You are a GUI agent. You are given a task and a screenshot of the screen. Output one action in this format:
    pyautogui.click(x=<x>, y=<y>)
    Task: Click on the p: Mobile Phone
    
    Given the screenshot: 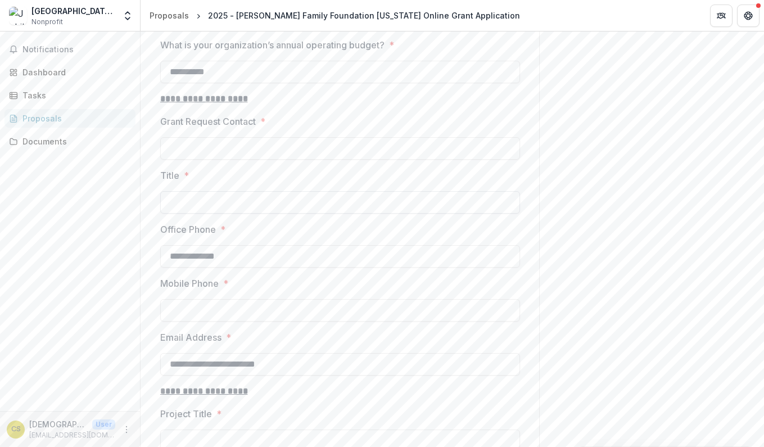 What is the action you would take?
    pyautogui.click(x=190, y=283)
    